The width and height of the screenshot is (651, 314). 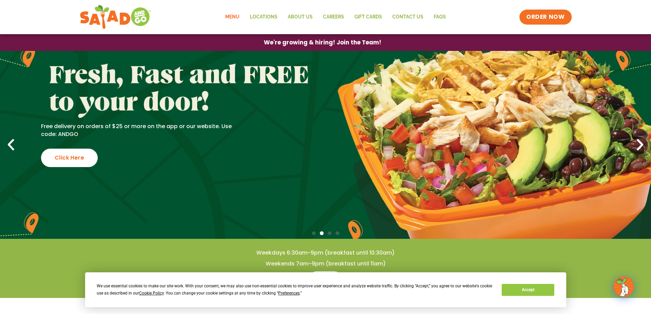 I want to click on span: Go to slide 3, so click(x=330, y=233).